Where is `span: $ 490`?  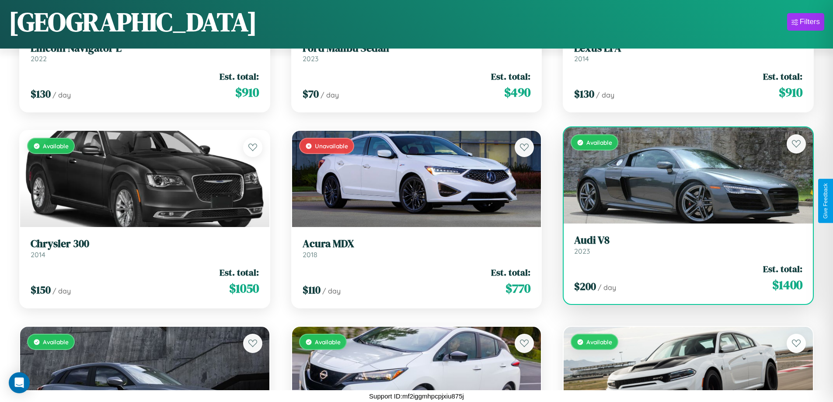
span: $ 490 is located at coordinates (517, 92).